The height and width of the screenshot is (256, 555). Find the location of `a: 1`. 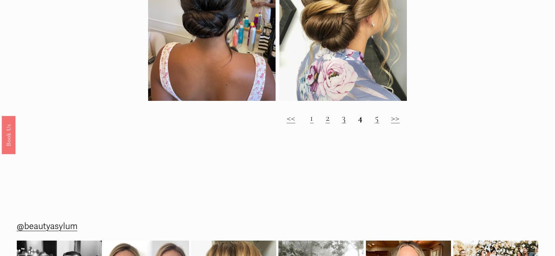

a: 1 is located at coordinates (312, 118).